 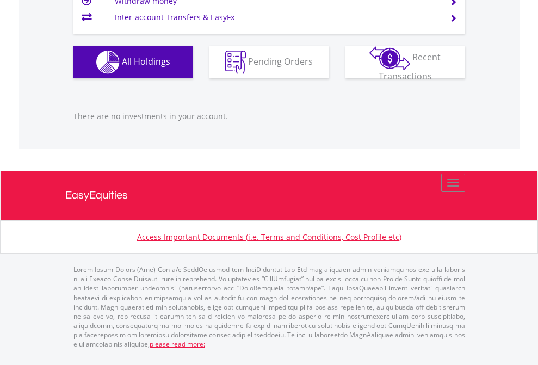 What do you see at coordinates (146, 61) in the screenshot?
I see `span: All Holdings` at bounding box center [146, 61].